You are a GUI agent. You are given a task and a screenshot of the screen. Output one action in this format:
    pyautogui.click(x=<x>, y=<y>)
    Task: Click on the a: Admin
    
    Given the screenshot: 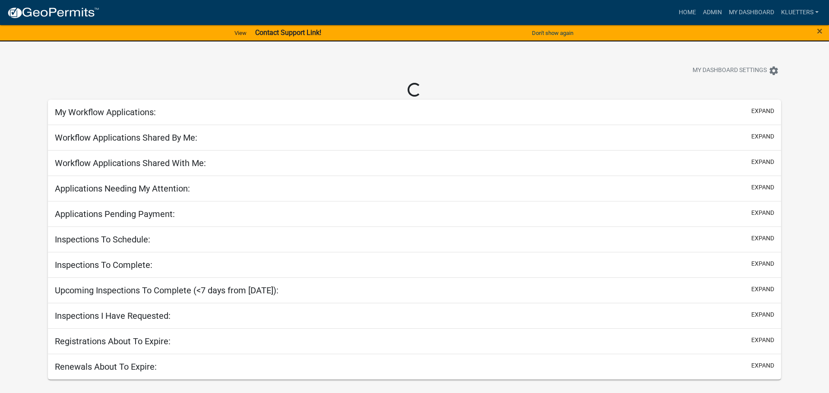 What is the action you would take?
    pyautogui.click(x=712, y=13)
    